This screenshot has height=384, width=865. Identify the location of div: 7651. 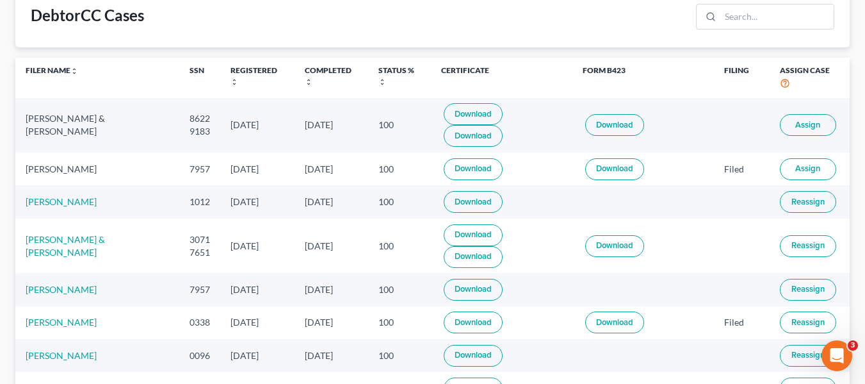
(200, 252).